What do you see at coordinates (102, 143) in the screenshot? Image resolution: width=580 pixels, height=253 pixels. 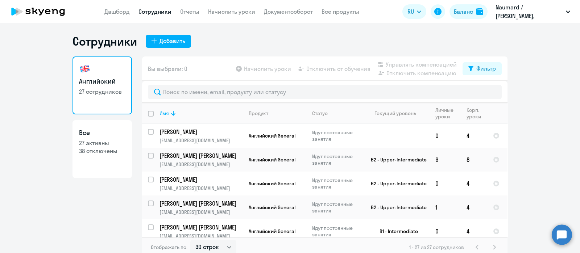 I see `p: 27 активны` at bounding box center [102, 143].